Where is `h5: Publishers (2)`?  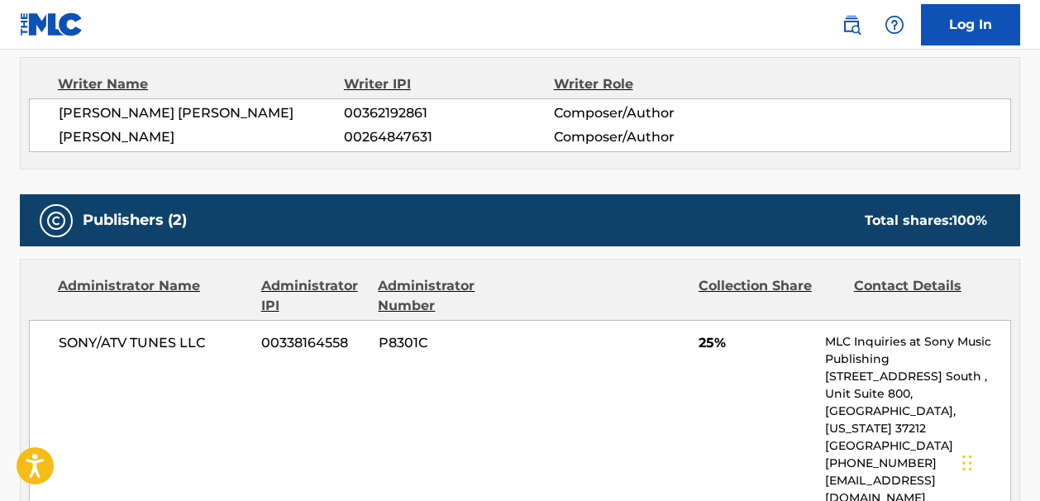
h5: Publishers (2) is located at coordinates (135, 220).